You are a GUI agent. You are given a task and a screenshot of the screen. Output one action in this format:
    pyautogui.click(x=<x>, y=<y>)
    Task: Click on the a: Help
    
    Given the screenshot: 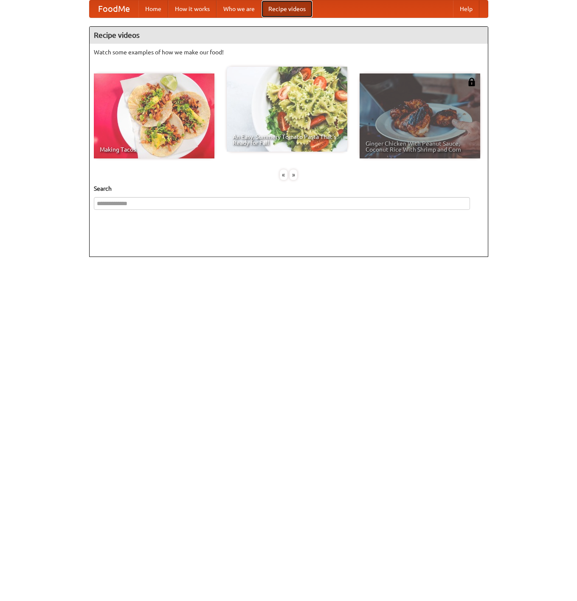 What is the action you would take?
    pyautogui.click(x=466, y=9)
    